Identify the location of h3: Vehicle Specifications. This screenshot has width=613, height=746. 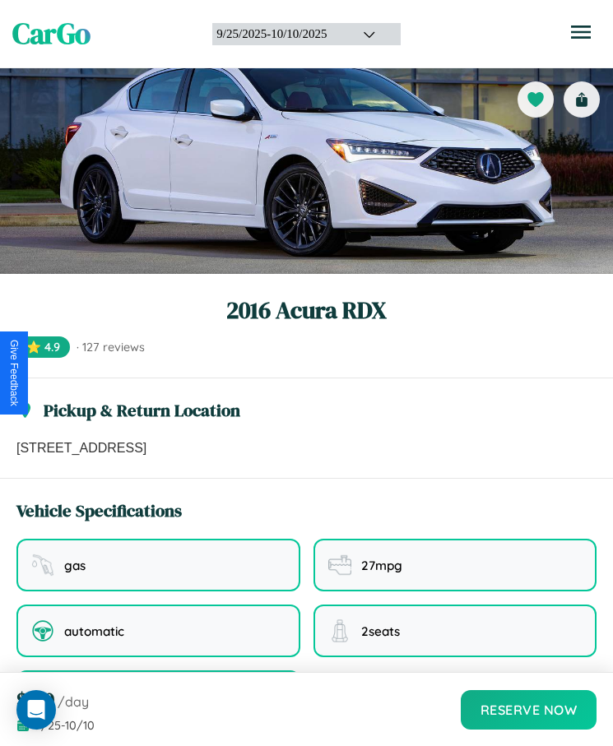
(99, 510).